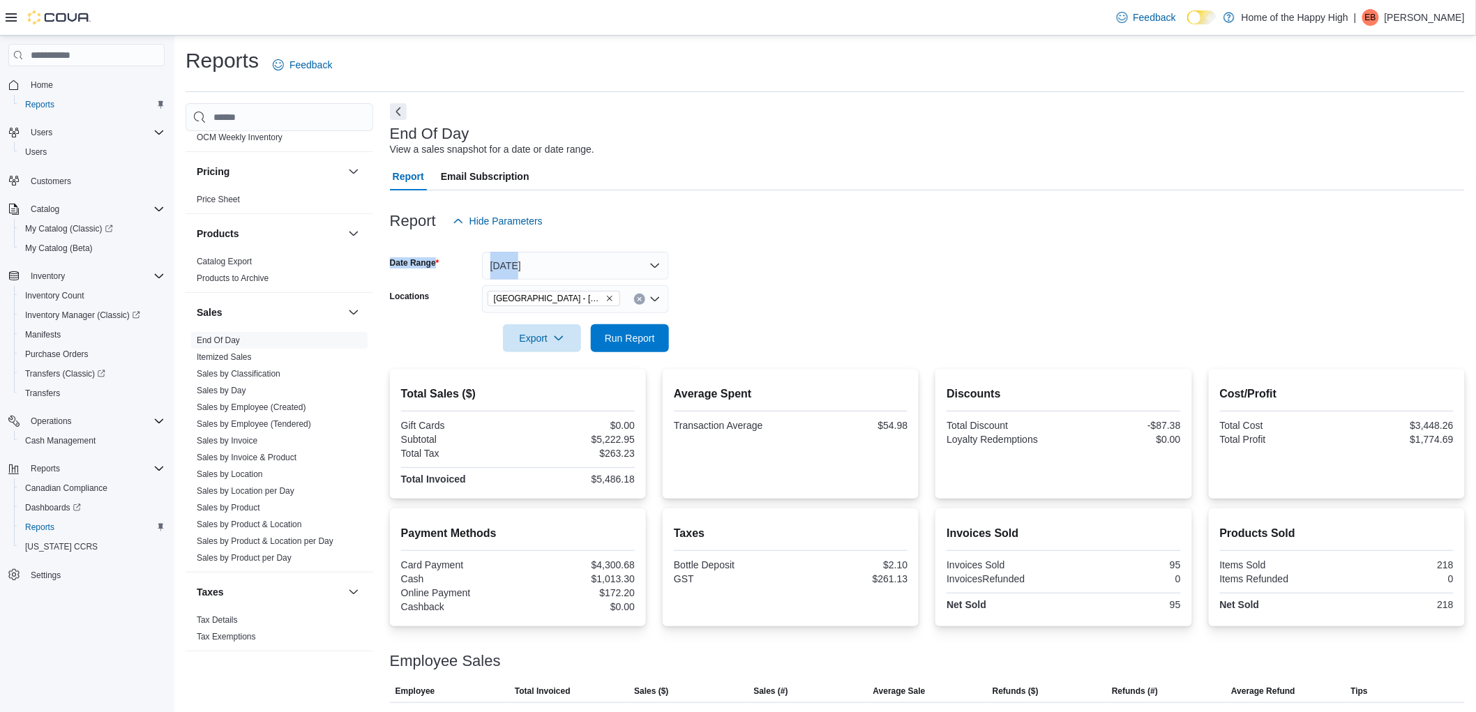 This screenshot has height=712, width=1476. Describe the element at coordinates (226, 637) in the screenshot. I see `a: Tax Exemptions` at that location.